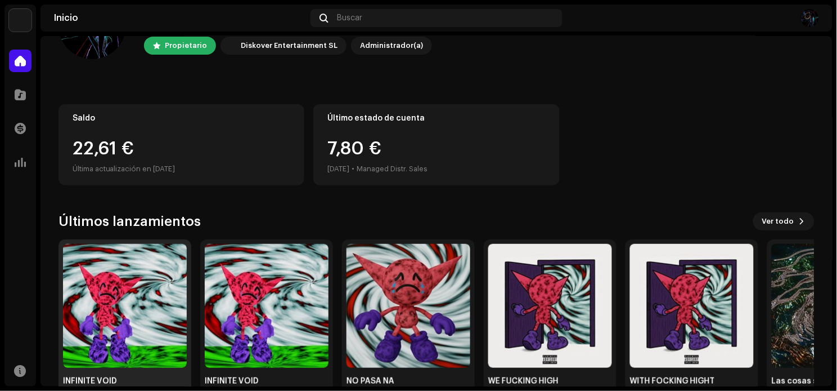 Image resolution: width=837 pixels, height=391 pixels. I want to click on div: Administrador(a), so click(392, 46).